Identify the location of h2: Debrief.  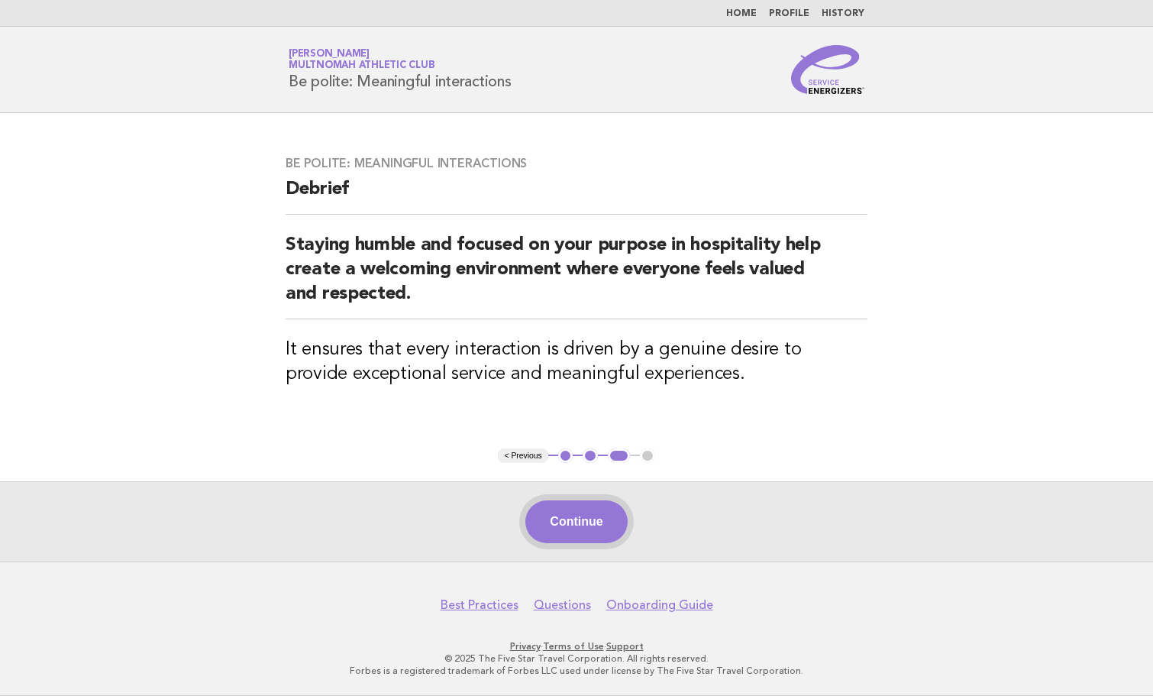
(577, 196).